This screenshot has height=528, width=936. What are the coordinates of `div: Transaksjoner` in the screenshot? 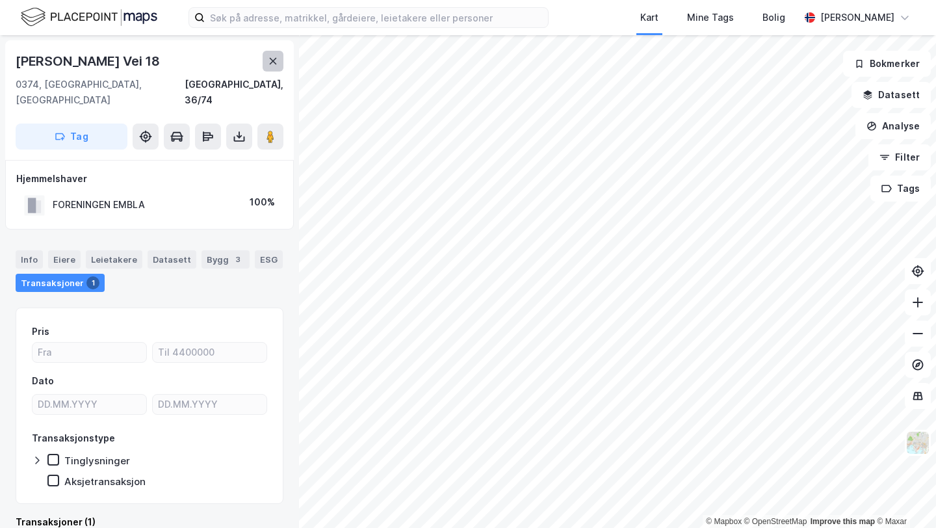 It's located at (60, 283).